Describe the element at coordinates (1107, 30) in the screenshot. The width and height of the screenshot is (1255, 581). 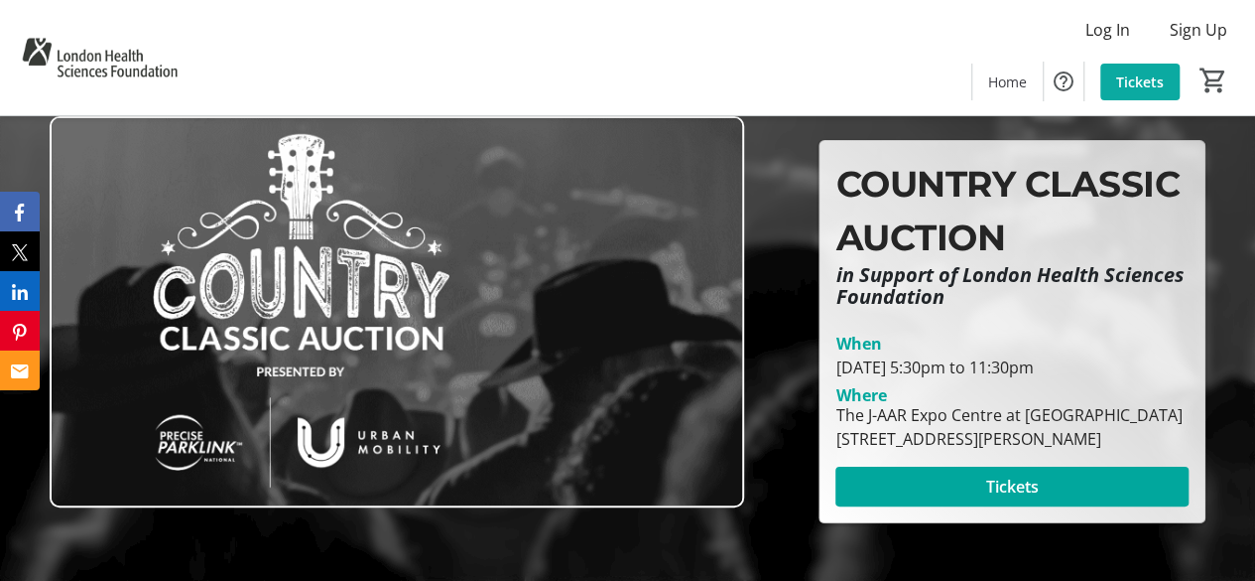
I see `button: Log In` at that location.